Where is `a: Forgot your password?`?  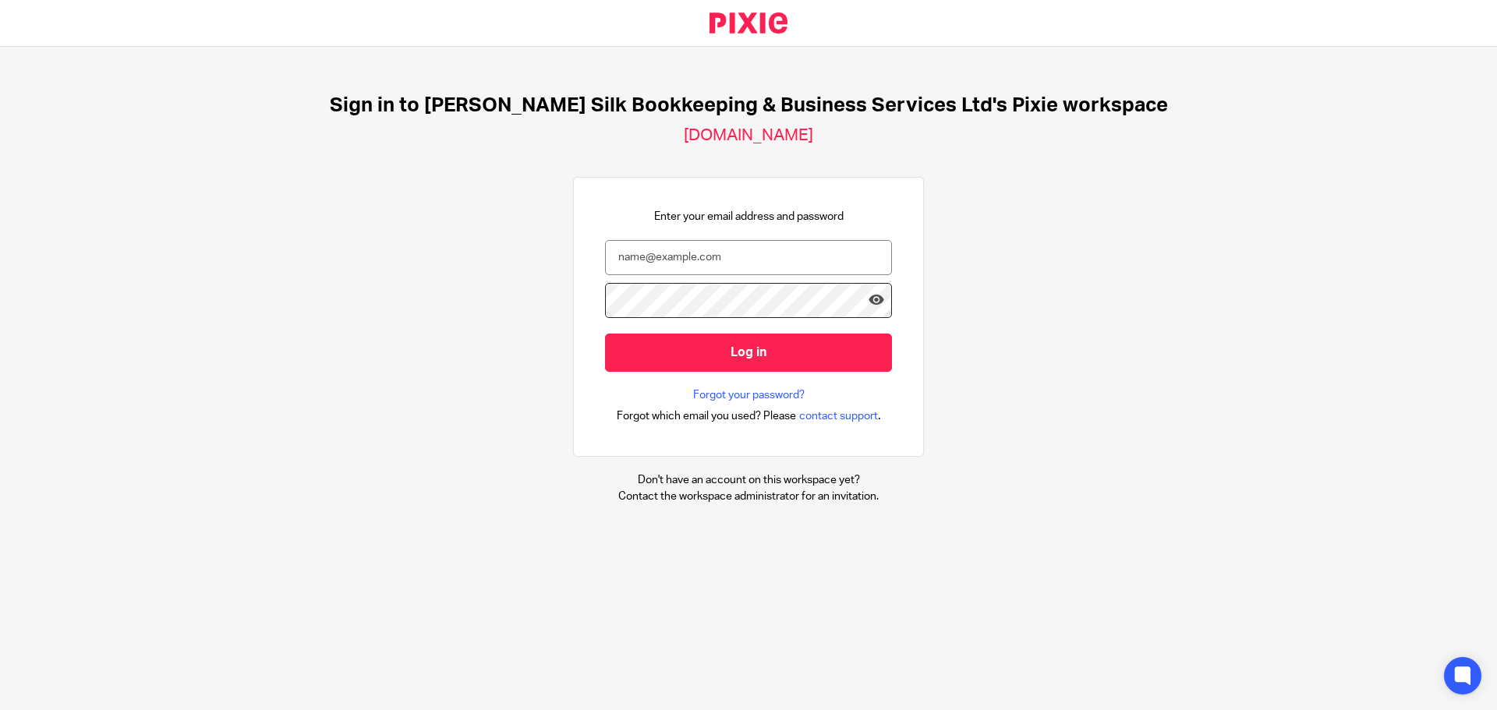 a: Forgot your password? is located at coordinates (748, 395).